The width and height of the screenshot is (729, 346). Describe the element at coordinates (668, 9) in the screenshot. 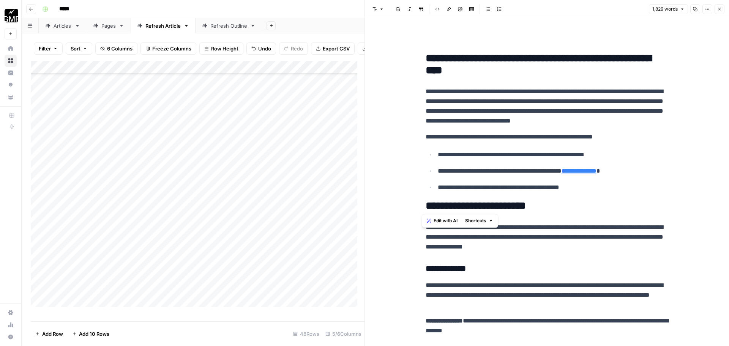

I see `button: 1,829 words` at that location.